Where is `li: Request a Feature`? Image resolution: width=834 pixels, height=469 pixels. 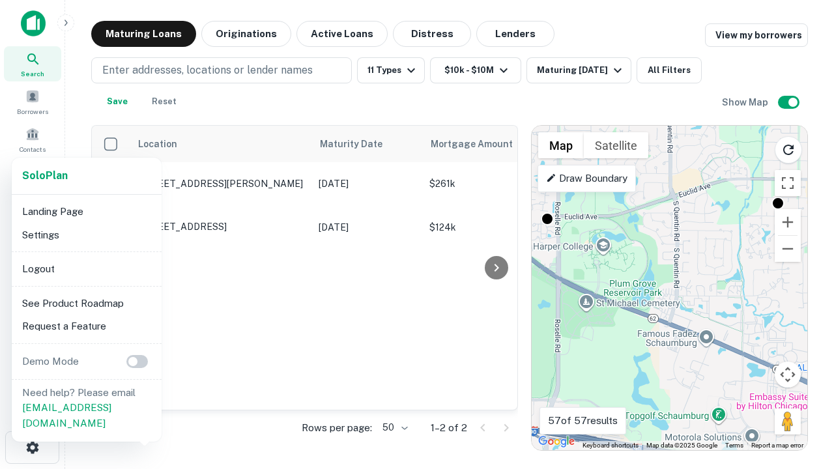 li: Request a Feature is located at coordinates (87, 326).